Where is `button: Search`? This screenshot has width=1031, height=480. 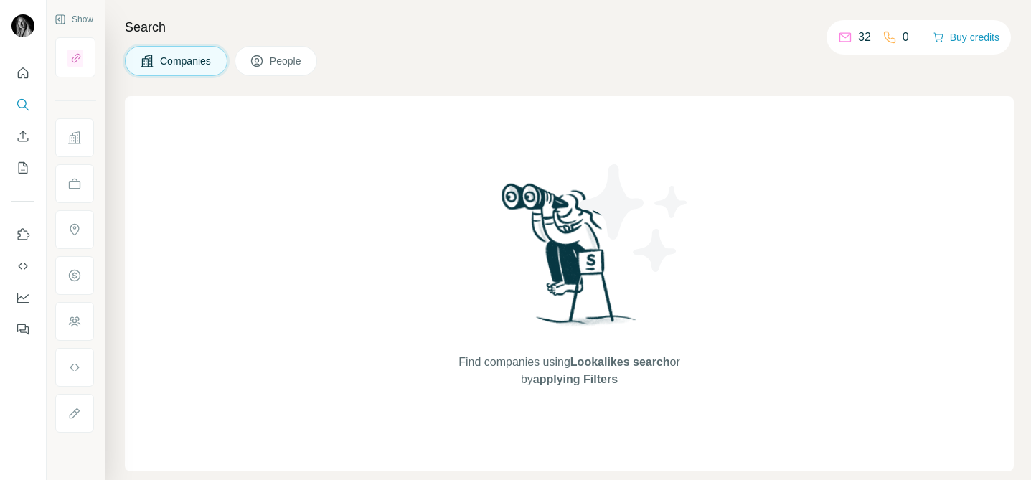 button: Search is located at coordinates (23, 105).